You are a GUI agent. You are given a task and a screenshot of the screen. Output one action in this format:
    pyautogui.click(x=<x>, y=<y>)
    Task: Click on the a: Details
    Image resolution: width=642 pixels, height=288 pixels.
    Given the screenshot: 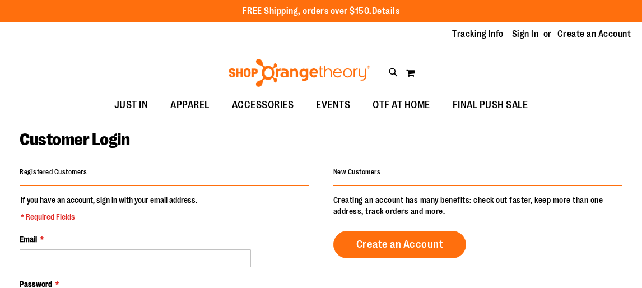 What is the action you would take?
    pyautogui.click(x=386, y=11)
    